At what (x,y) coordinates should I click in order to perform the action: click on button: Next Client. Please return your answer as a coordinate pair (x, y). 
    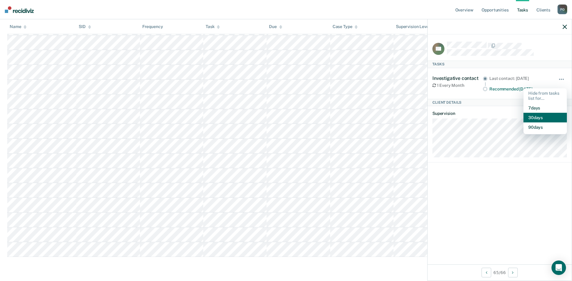
    Looking at the image, I should click on (513, 273).